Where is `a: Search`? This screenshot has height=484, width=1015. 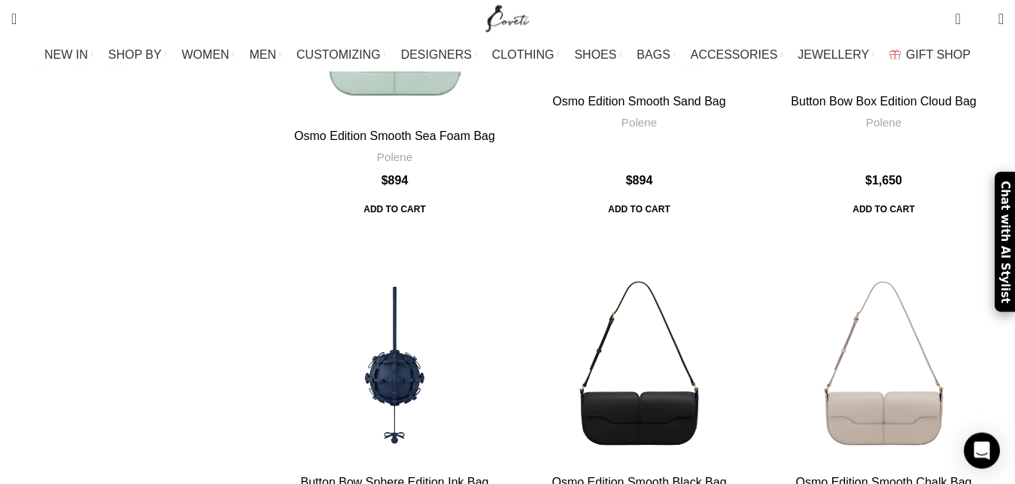
a: Search is located at coordinates (14, 19).